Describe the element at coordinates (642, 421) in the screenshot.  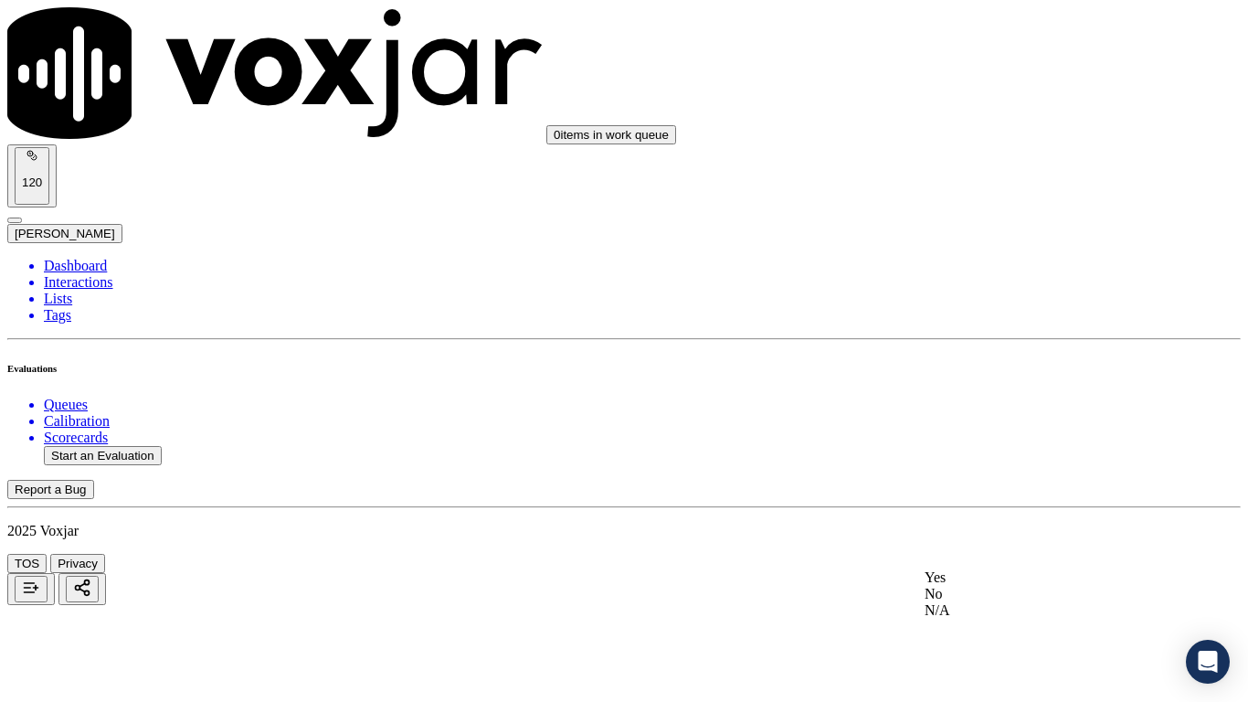
I see `a: Calibration` at that location.